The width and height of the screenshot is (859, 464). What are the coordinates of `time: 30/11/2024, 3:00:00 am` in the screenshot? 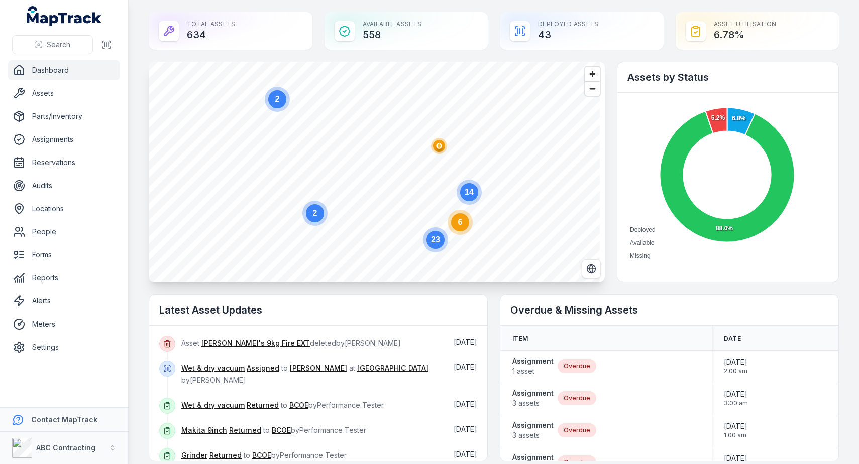 It's located at (736, 399).